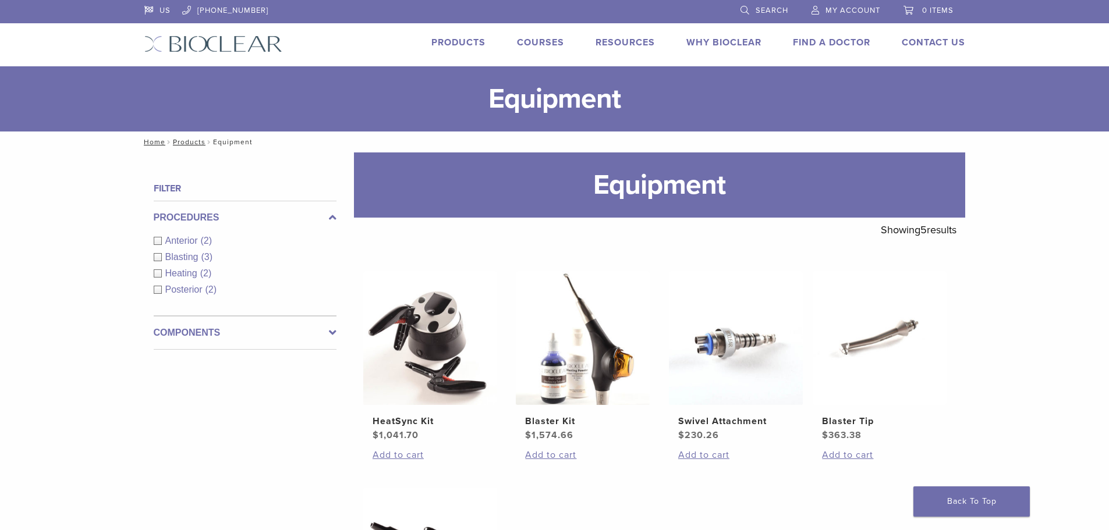 This screenshot has height=530, width=1109. I want to click on a: Add to cart: “Swivel Attachment”, so click(736, 455).